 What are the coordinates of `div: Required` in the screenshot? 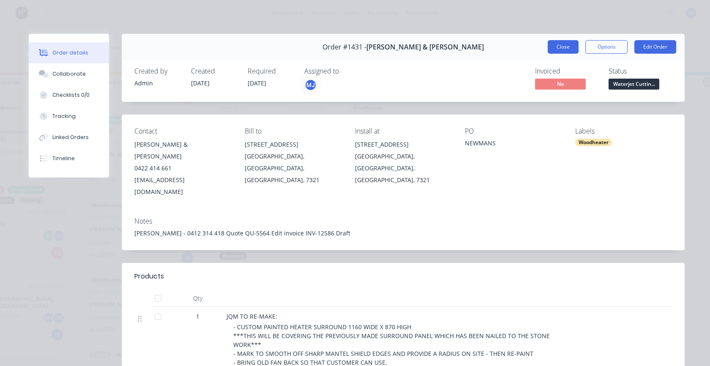 It's located at (271, 71).